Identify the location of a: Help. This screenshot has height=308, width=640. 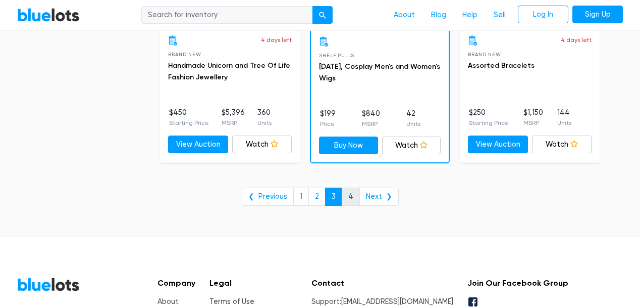
(470, 15).